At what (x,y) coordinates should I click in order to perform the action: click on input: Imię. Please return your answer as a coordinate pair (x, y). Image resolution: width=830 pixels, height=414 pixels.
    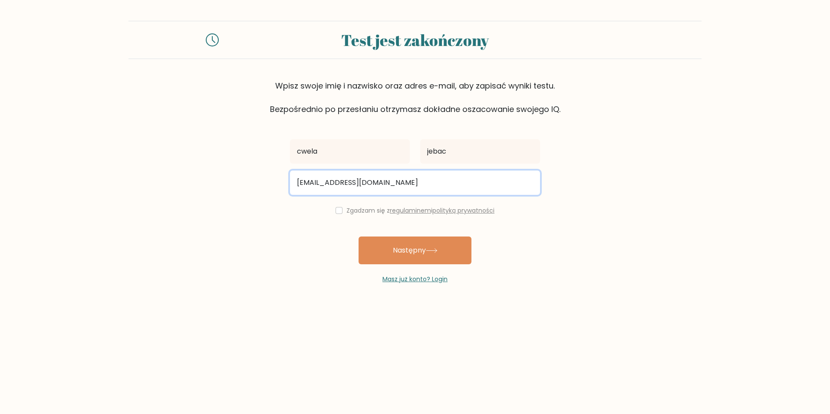
    Looking at the image, I should click on (350, 151).